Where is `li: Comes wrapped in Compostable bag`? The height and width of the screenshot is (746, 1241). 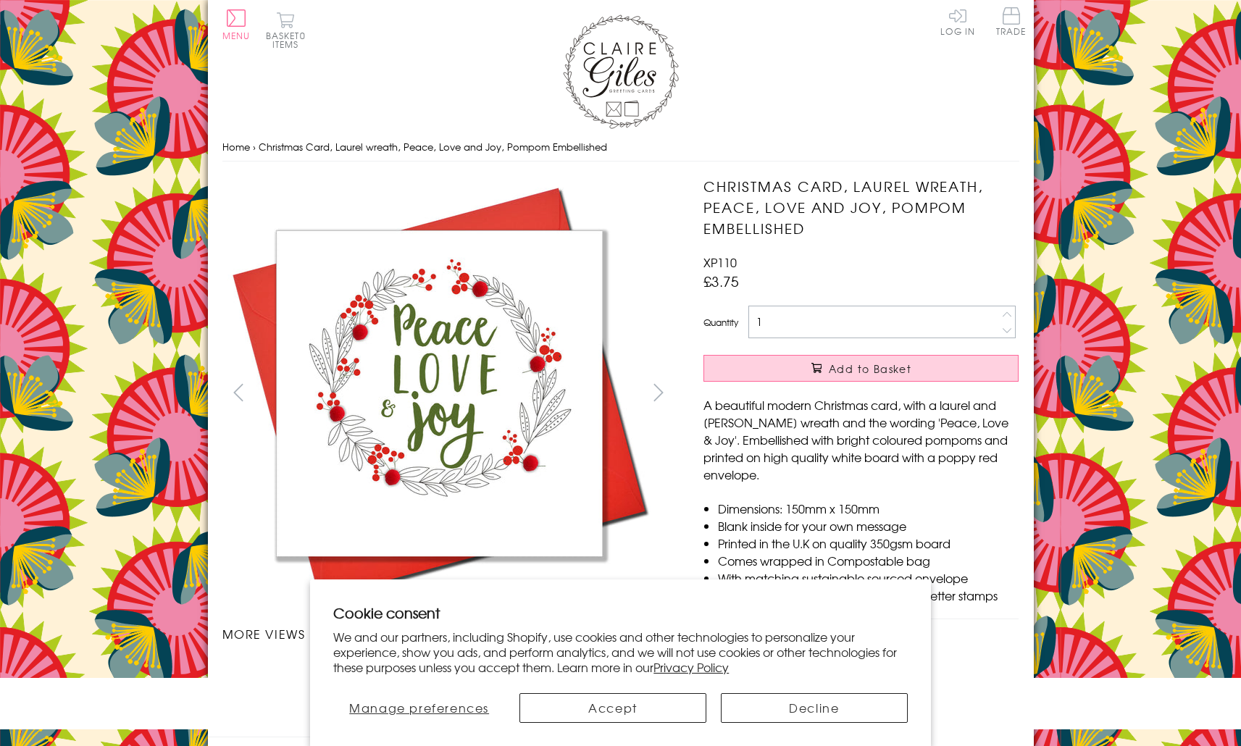 li: Comes wrapped in Compostable bag is located at coordinates (868, 561).